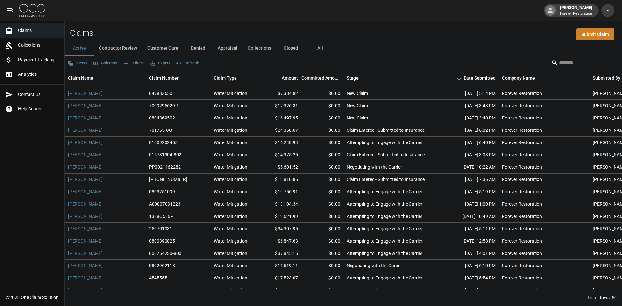 The image size is (622, 306). What do you see at coordinates (376, 290) in the screenshot?
I see `div: Carrier Determining Coverage` at bounding box center [376, 290].